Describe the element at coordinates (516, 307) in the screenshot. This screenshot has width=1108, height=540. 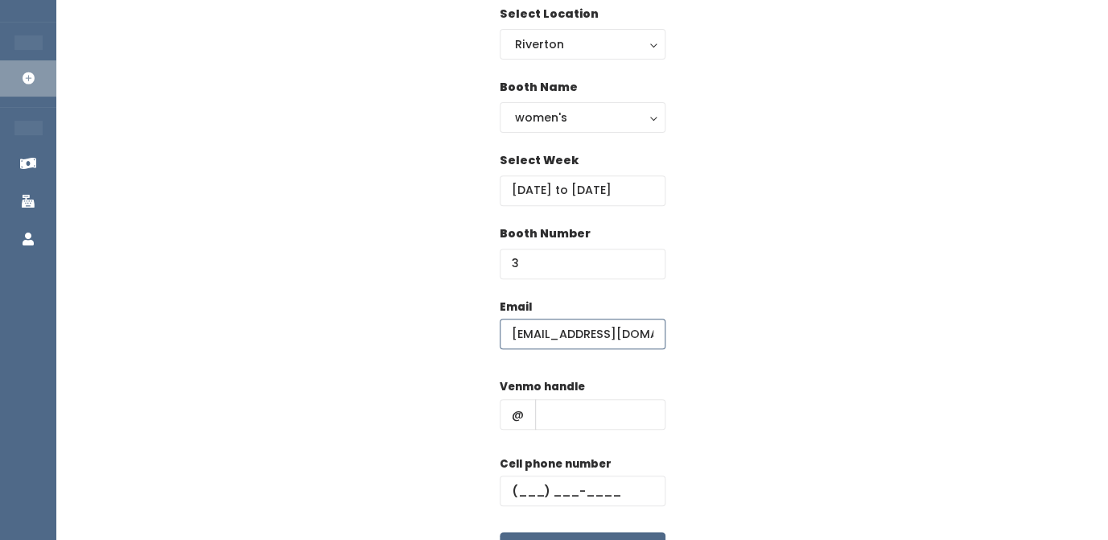
I see `label: Email` at that location.